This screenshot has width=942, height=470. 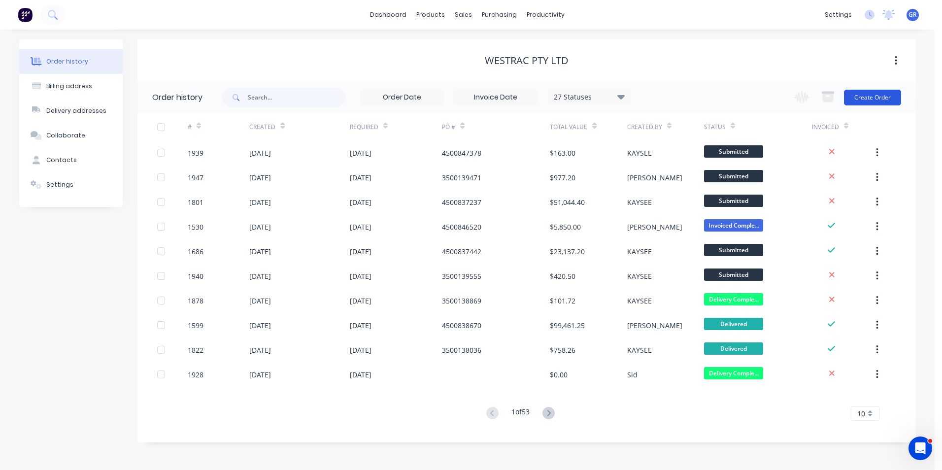 I want to click on div: $420.50, so click(x=563, y=276).